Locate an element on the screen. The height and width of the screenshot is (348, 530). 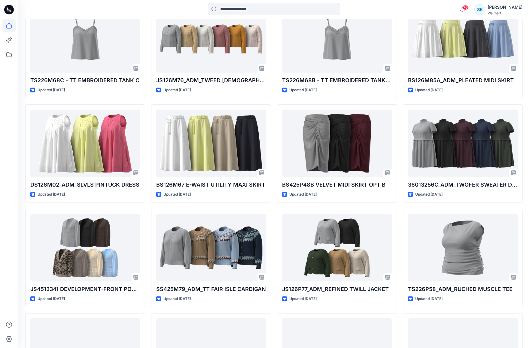
a: SS425M79_ADM_TT FAIR ISLE CARDIGAN is located at coordinates (211, 248).